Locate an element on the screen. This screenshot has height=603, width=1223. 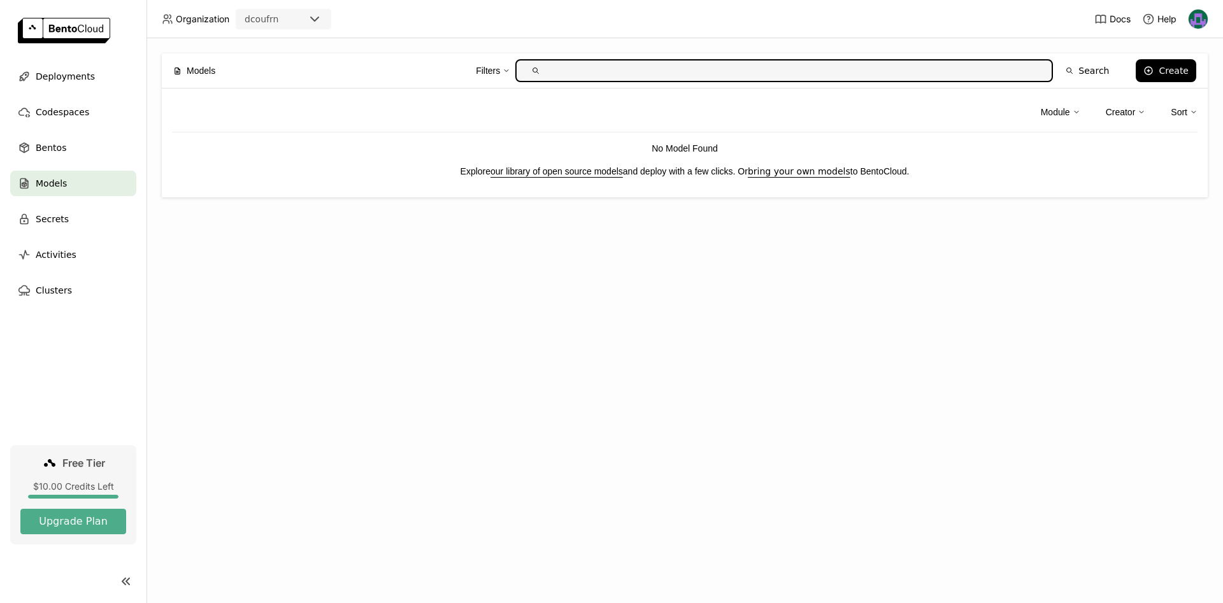
span: Help is located at coordinates (1167, 19).